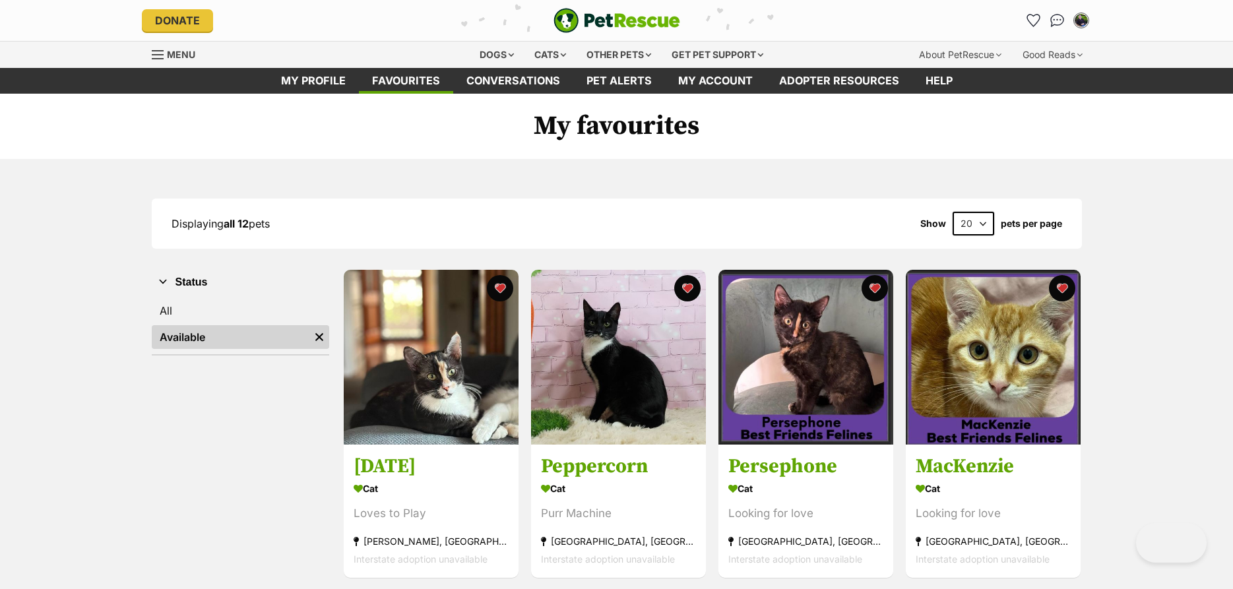 This screenshot has width=1233, height=589. What do you see at coordinates (236, 224) in the screenshot?
I see `strong: all 12` at bounding box center [236, 224].